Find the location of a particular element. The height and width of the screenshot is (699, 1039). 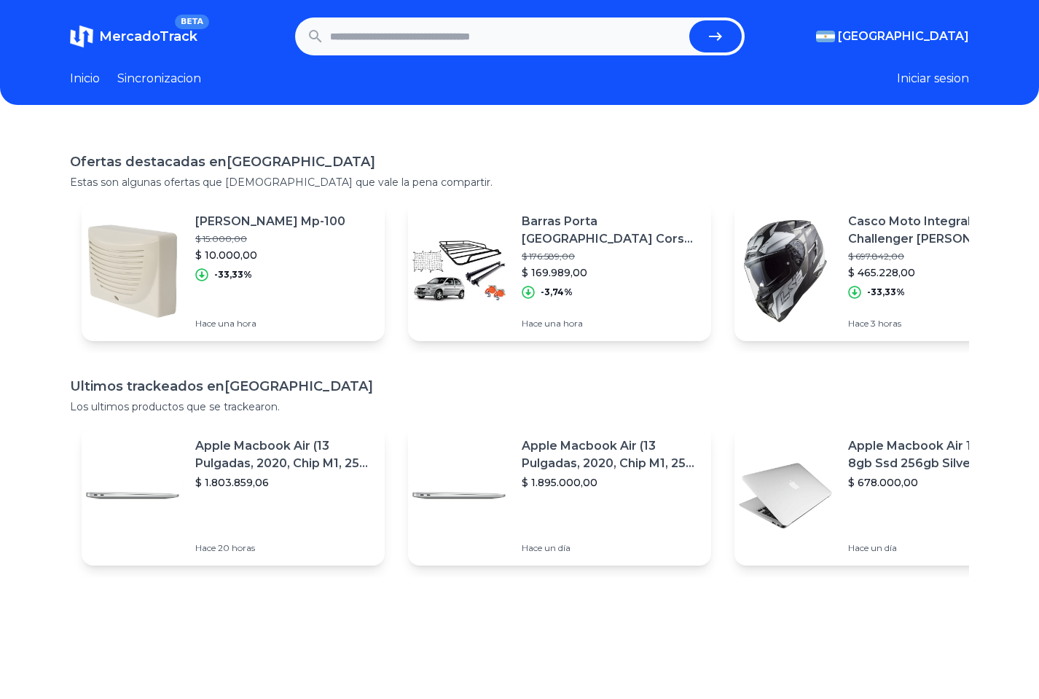

p: $ 465.228,00 is located at coordinates (937, 272).